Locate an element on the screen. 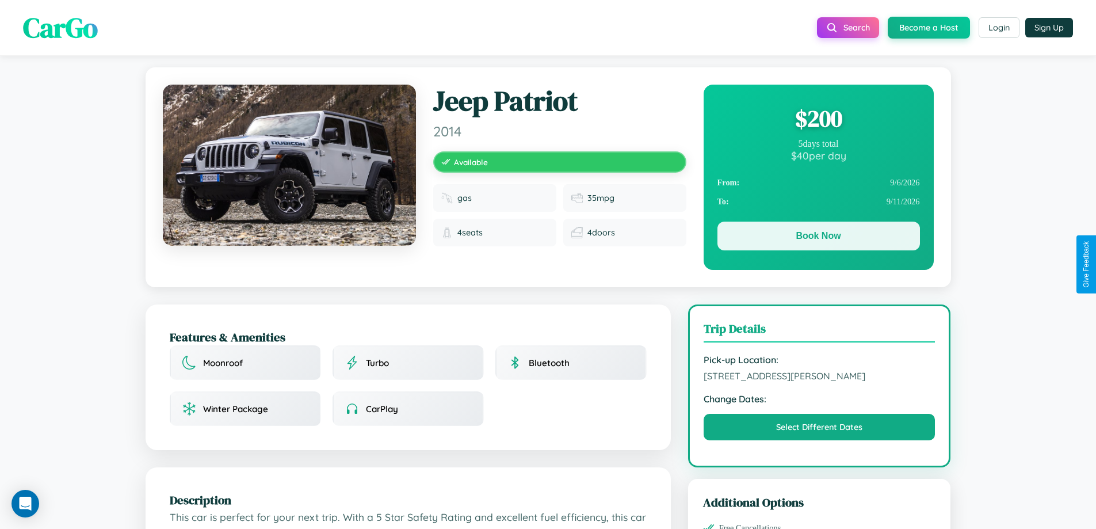  span: 4 seats is located at coordinates (470, 232).